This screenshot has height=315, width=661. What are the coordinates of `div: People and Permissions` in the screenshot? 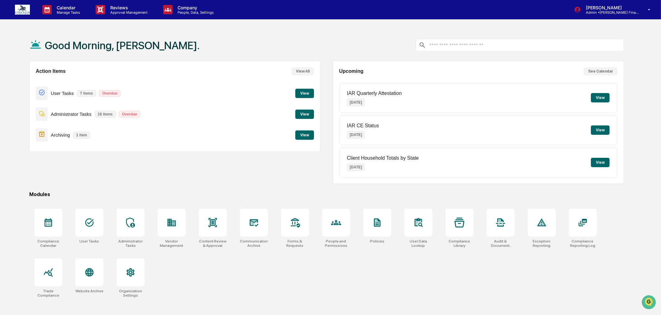 It's located at (336, 243).